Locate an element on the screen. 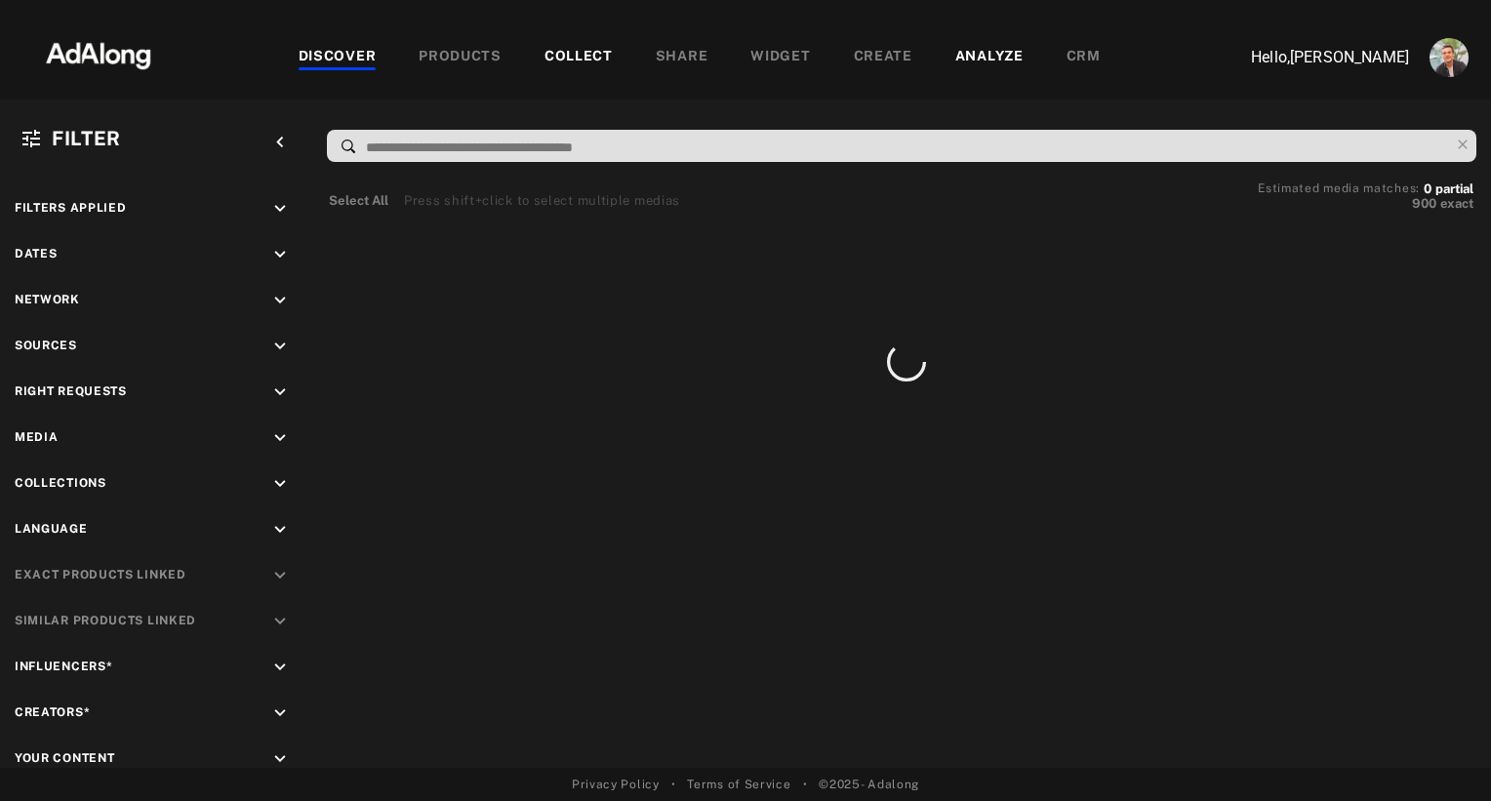 This screenshot has height=801, width=1491. a: Privacy Policy is located at coordinates (616, 785).